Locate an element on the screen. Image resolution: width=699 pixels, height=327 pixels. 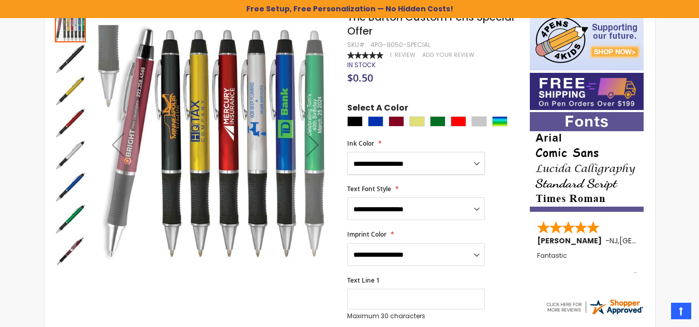
span: NJ is located at coordinates (614, 241).